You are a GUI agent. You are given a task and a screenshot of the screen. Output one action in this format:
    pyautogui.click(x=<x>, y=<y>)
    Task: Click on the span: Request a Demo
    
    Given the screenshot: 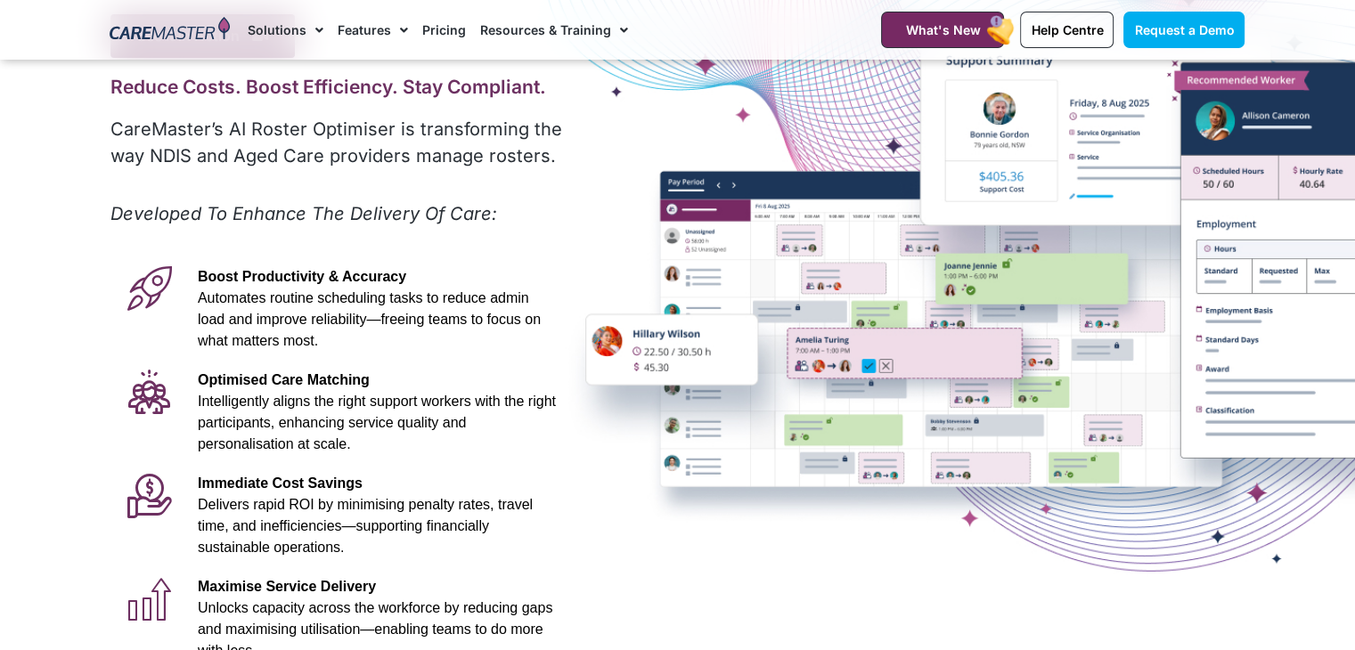 What is the action you would take?
    pyautogui.click(x=1184, y=29)
    